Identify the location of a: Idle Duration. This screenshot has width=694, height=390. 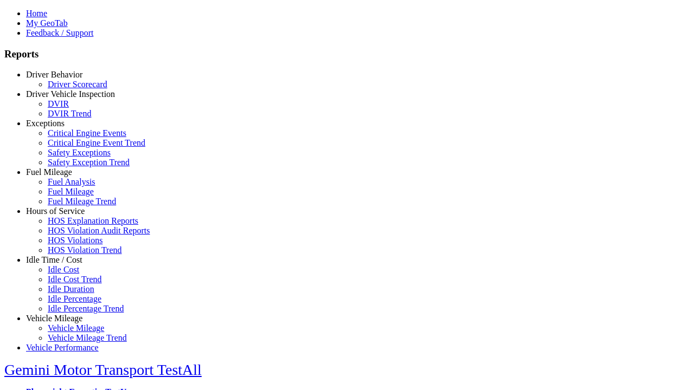
(71, 289).